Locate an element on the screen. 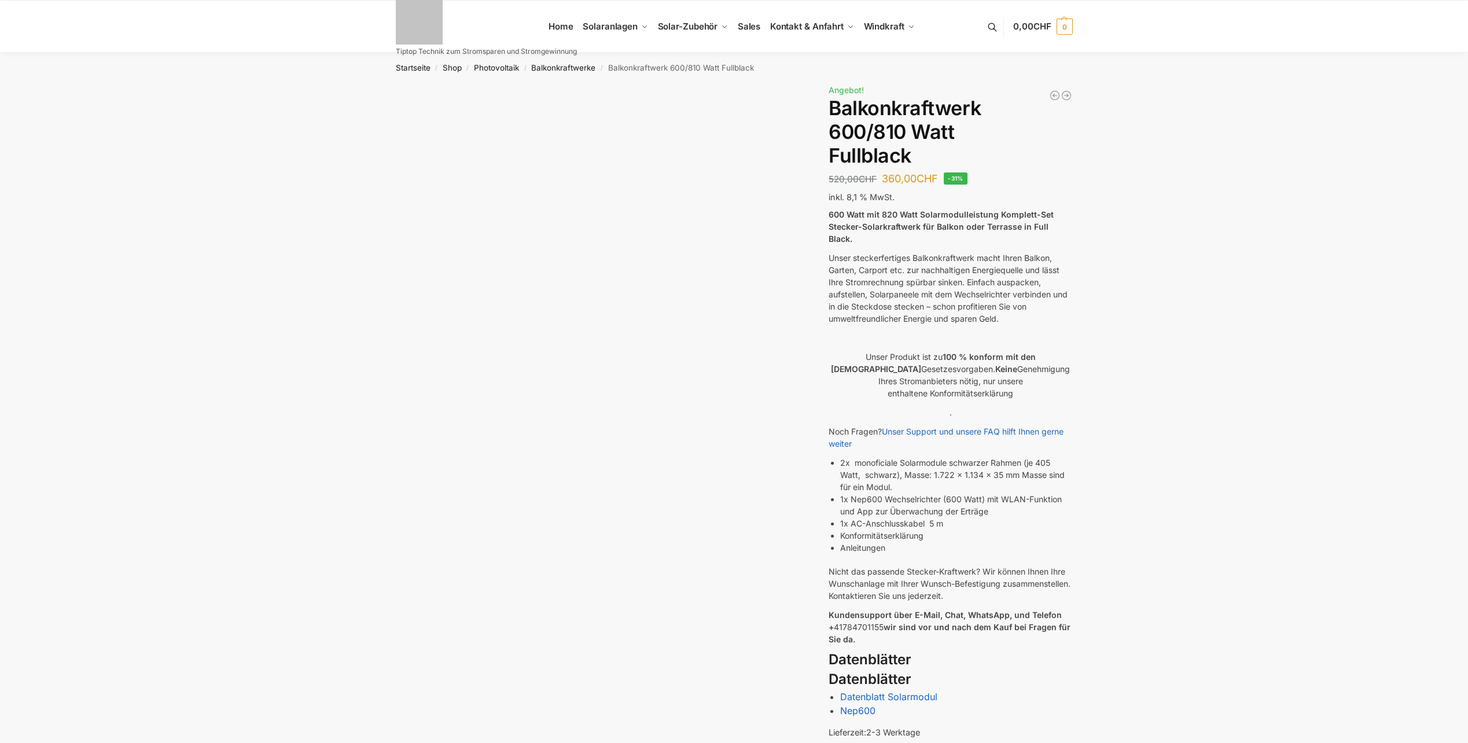  a: 0,00CHF 0 is located at coordinates (1043, 27).